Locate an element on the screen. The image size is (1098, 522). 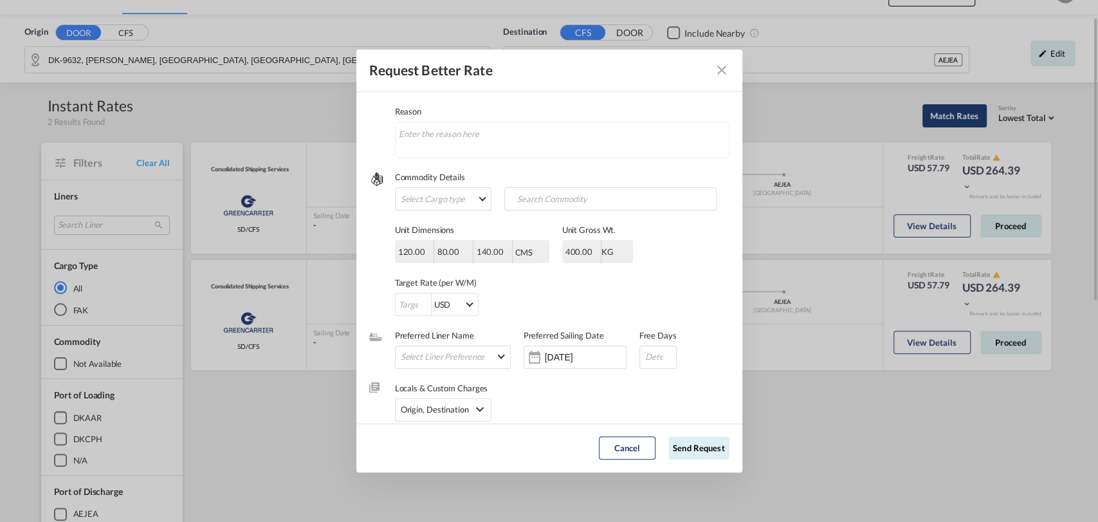
md-icon: assets/icons/custom/ship-fill.svg is located at coordinates (376, 336).